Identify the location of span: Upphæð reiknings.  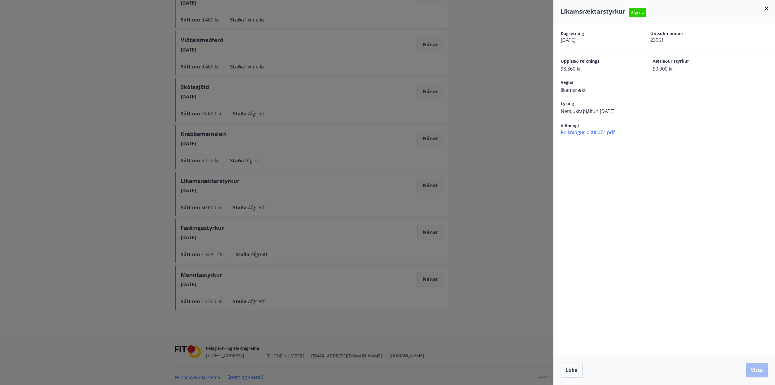
(596, 62).